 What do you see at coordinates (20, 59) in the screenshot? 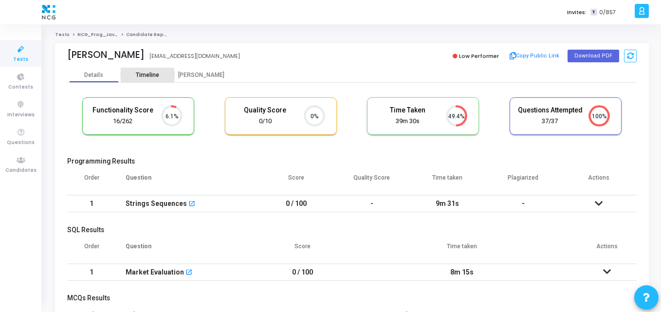
I see `span: Tests` at bounding box center [20, 59].